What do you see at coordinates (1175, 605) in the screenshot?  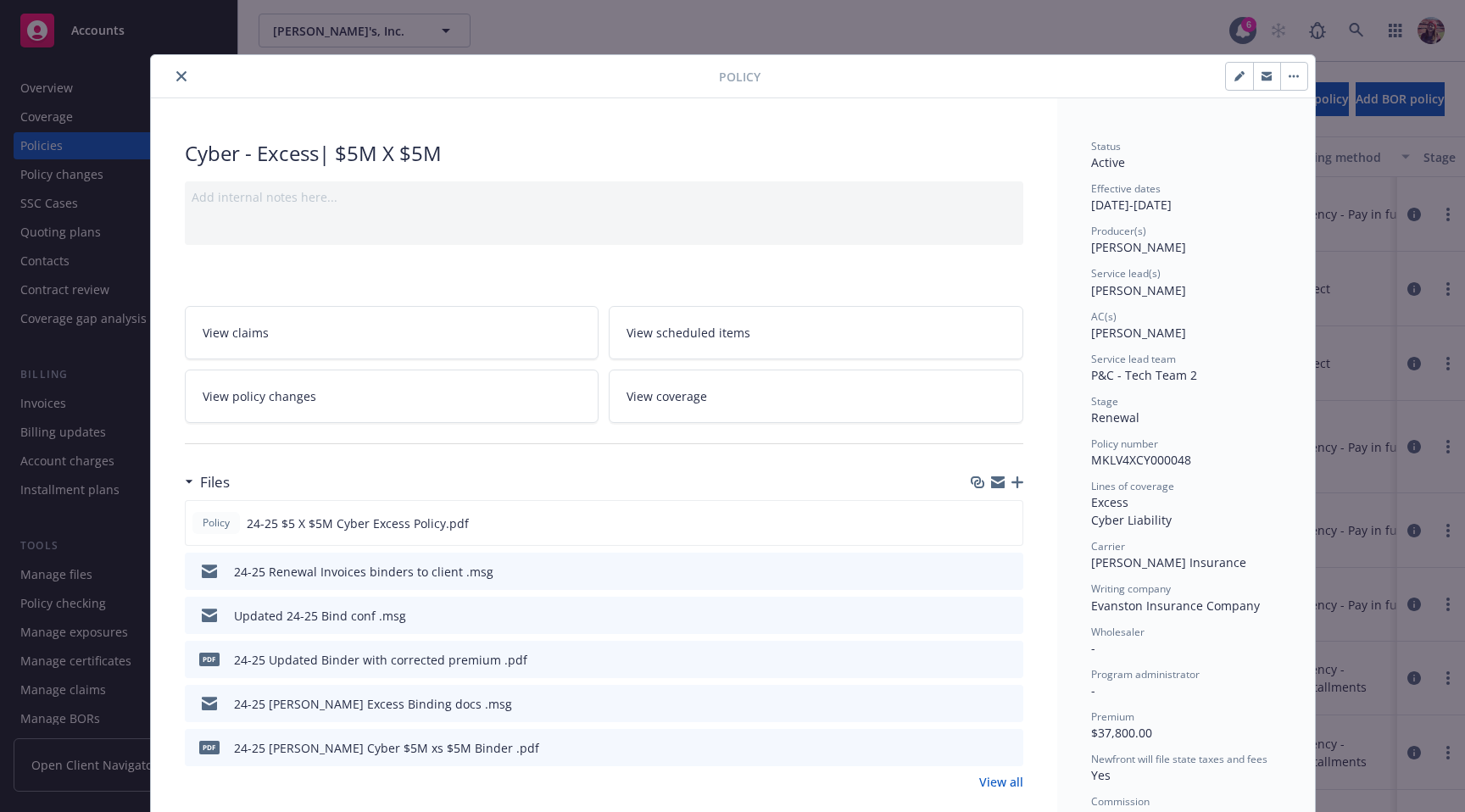 I see `span: Evanston Insurance Company` at bounding box center [1175, 605].